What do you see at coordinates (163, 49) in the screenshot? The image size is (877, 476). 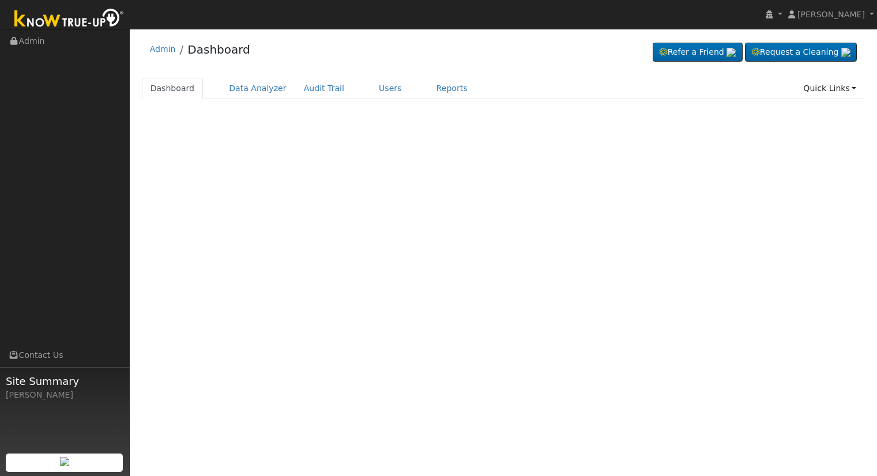 I see `a: Admin` at bounding box center [163, 49].